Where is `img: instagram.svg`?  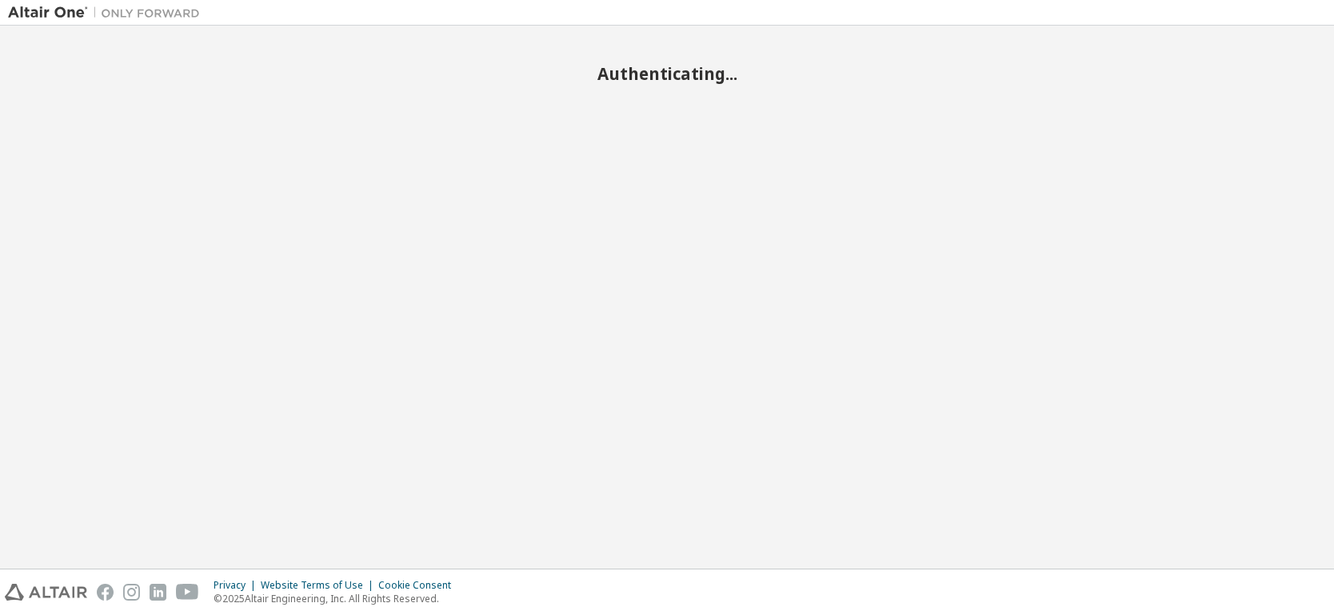 img: instagram.svg is located at coordinates (131, 592).